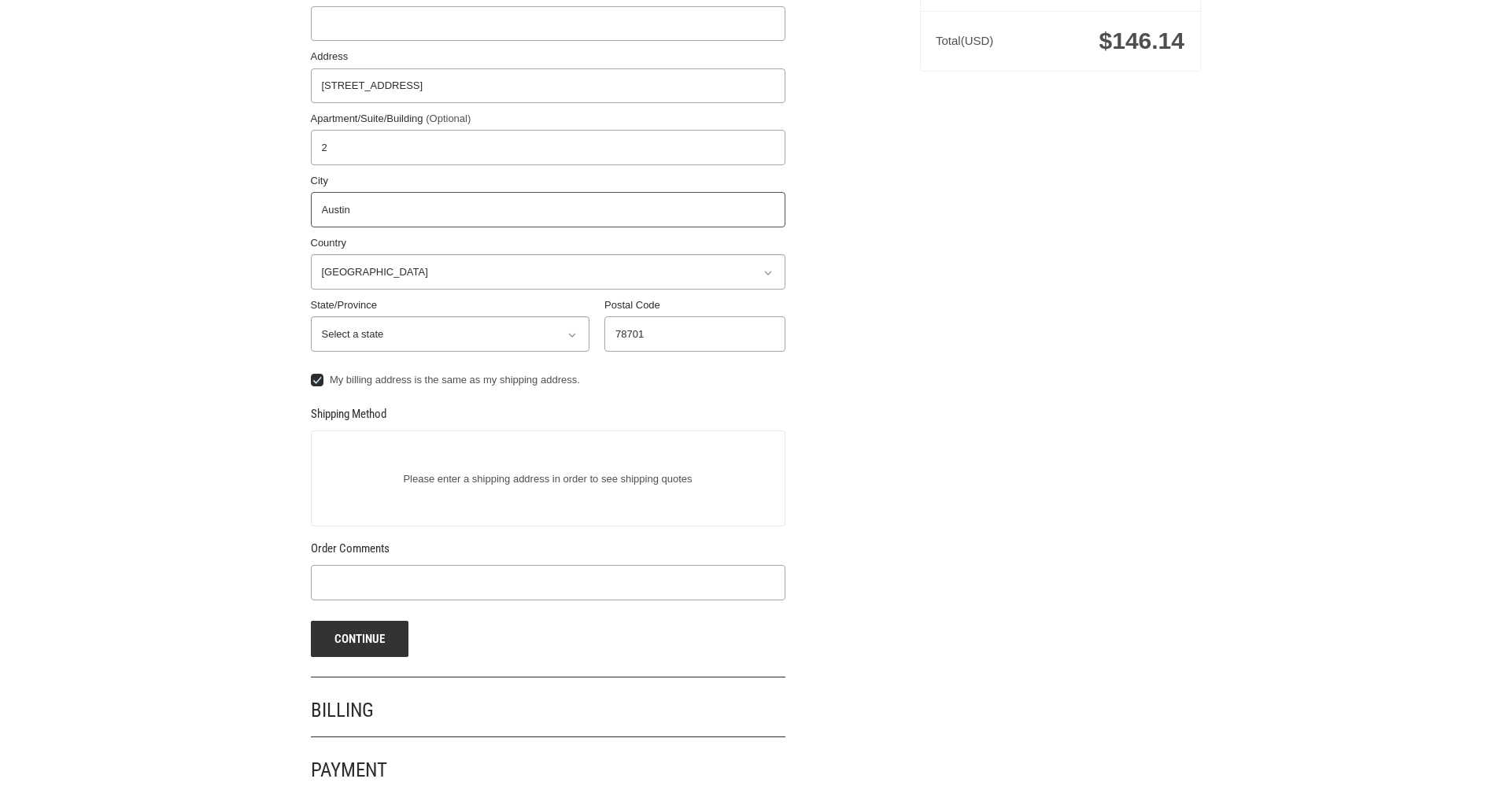  What do you see at coordinates (548, 243) in the screenshot?
I see `label: Country` at bounding box center [548, 243].